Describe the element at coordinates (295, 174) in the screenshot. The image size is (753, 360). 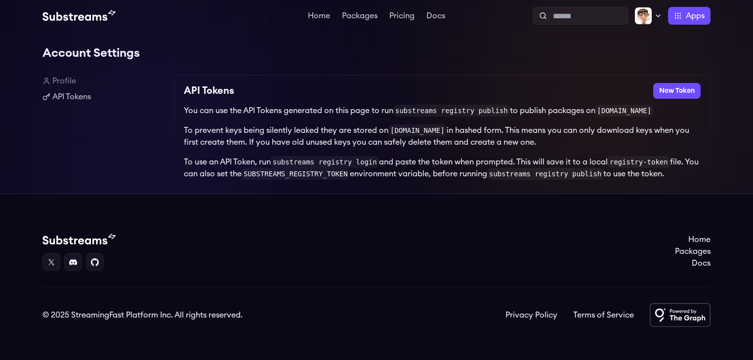
I see `code: SUBSTREAMS_REGISTRY_TOKEN` at that location.